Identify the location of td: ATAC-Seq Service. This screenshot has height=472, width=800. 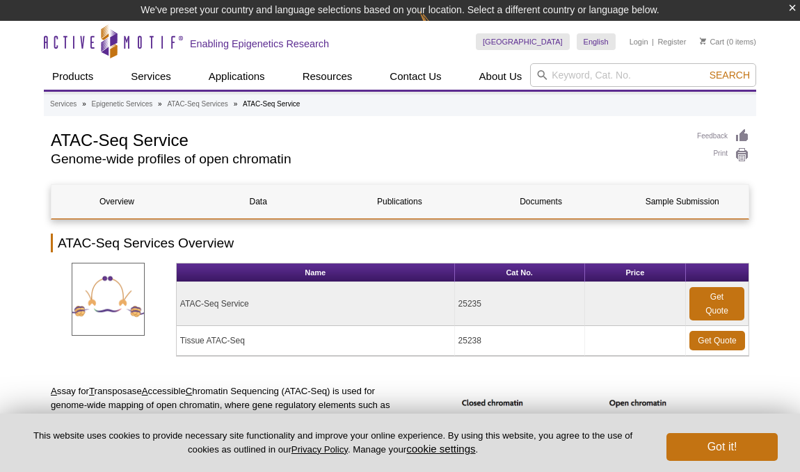
(316, 304).